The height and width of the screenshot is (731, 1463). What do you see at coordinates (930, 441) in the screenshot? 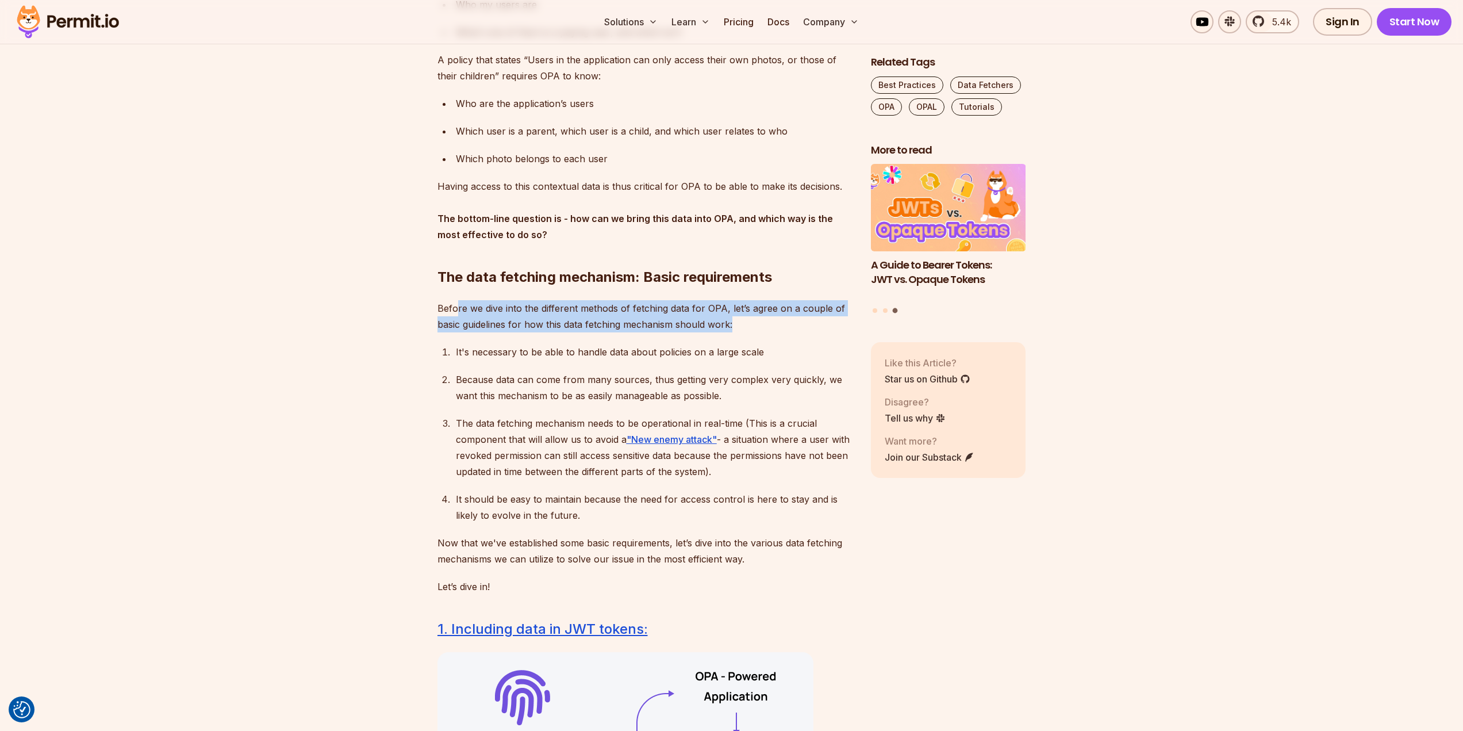
I see `p: Want more?` at bounding box center [930, 441].